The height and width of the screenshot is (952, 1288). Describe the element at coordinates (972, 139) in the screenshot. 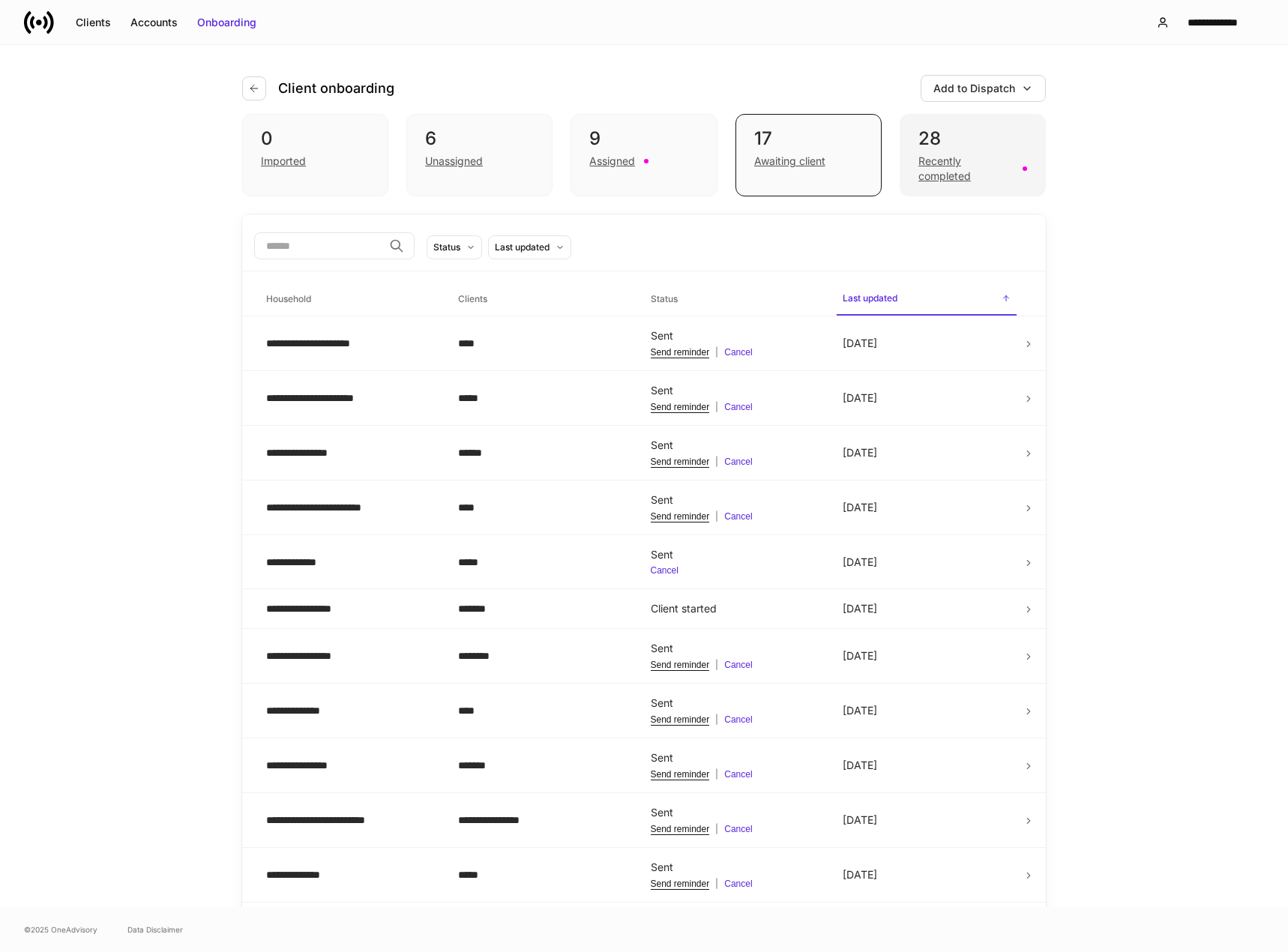

I see `div: 28` at that location.